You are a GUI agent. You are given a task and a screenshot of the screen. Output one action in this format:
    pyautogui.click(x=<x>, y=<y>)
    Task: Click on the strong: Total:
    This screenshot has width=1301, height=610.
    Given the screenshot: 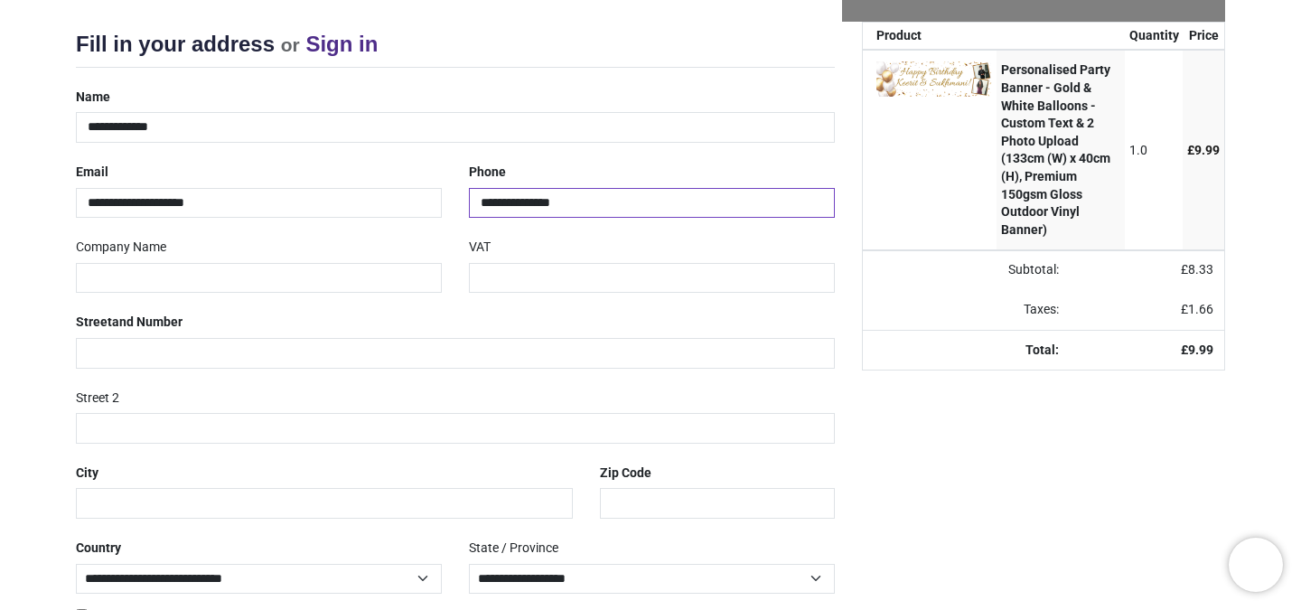 What is the action you would take?
    pyautogui.click(x=1041, y=350)
    